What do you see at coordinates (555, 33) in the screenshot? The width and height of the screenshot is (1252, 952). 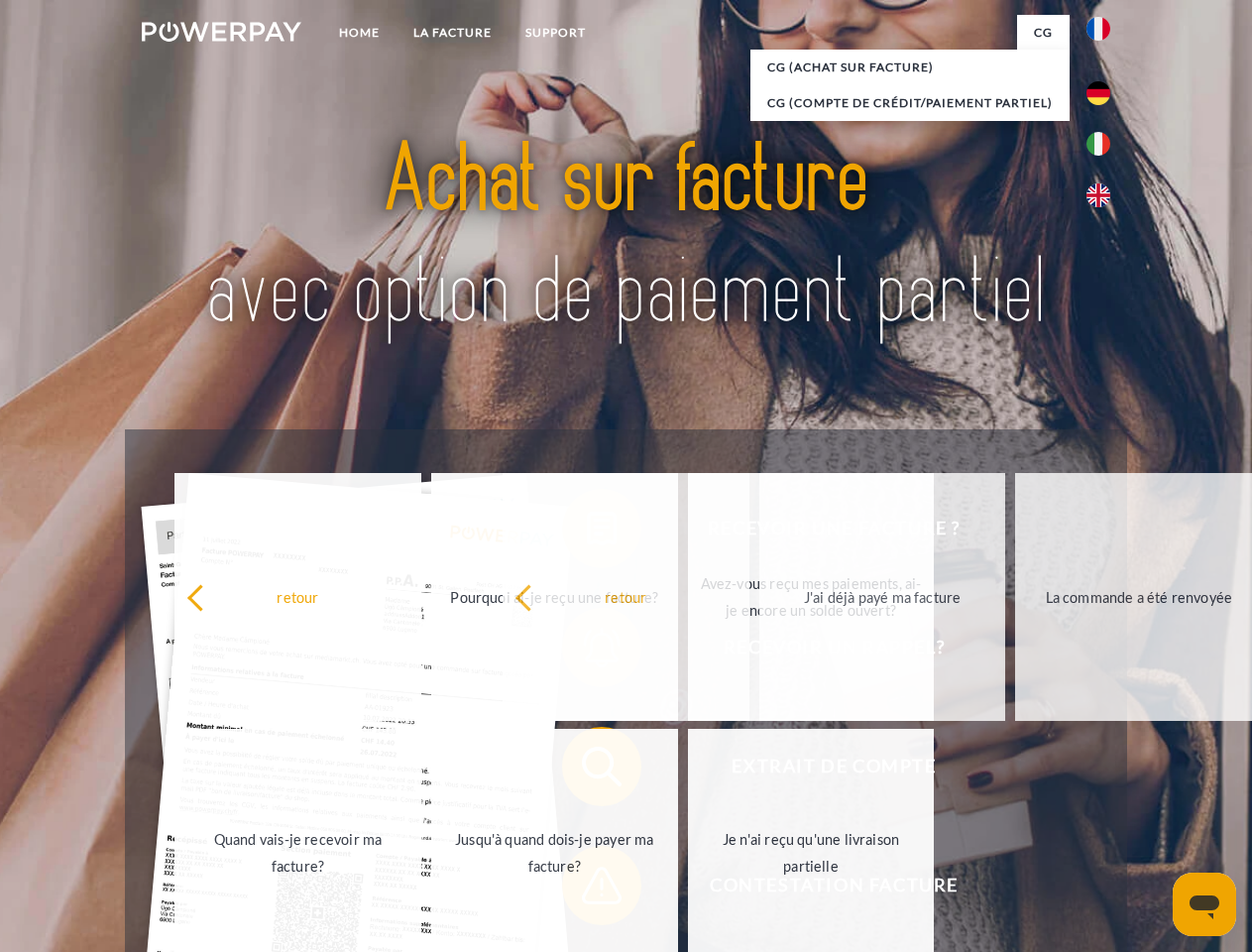 I see `a: Support` at bounding box center [555, 33].